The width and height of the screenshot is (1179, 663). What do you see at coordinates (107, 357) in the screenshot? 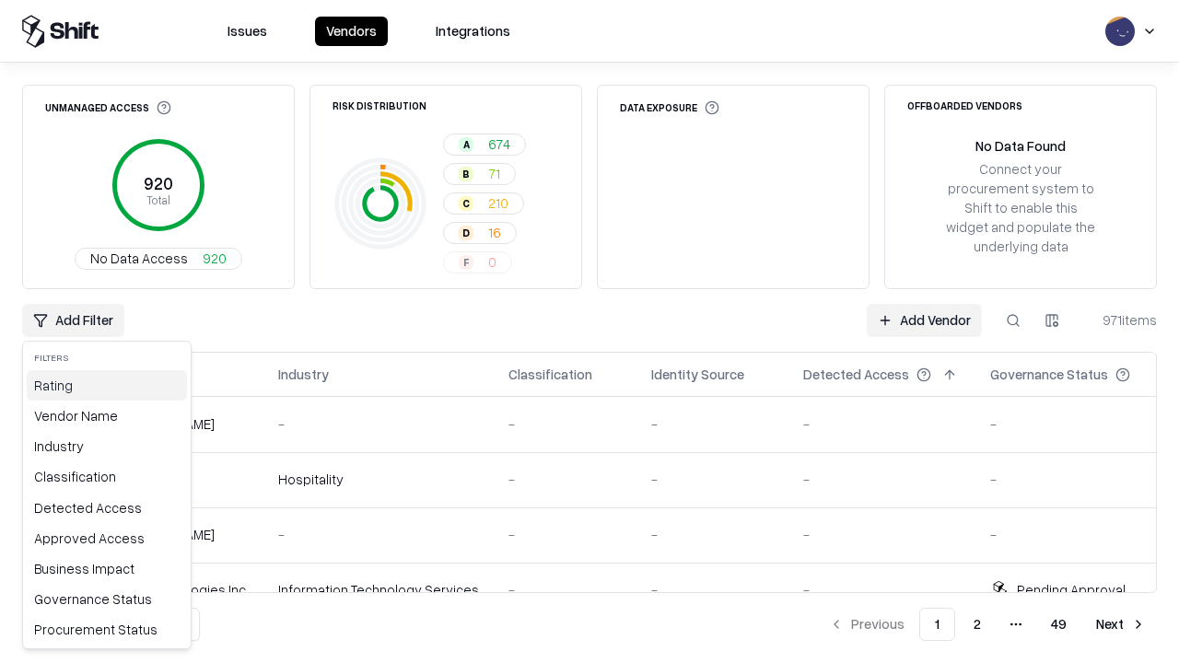
I see `div: Filters` at bounding box center [107, 357].